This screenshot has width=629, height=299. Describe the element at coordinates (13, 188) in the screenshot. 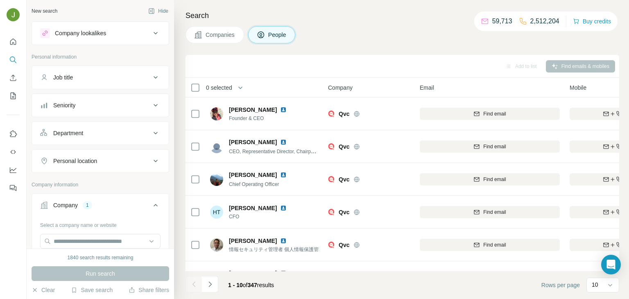

I see `button: Feedback` at that location.